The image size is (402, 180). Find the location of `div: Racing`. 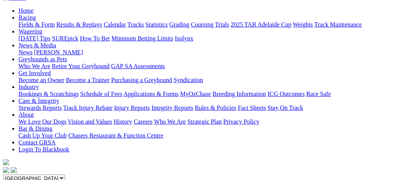

div: Racing is located at coordinates (209, 25).